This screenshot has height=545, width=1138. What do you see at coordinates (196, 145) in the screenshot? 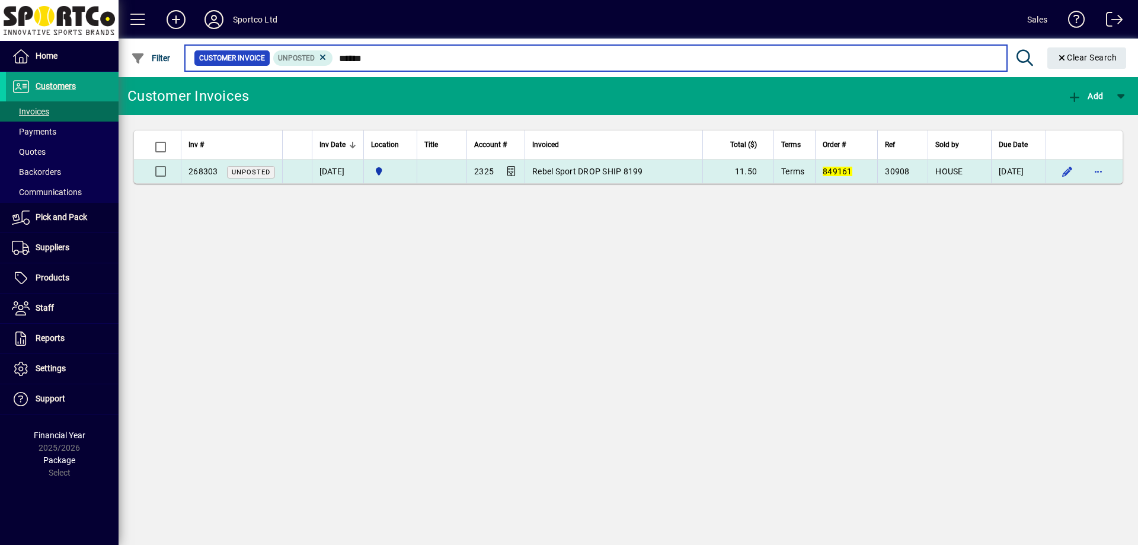
I see `span: Inv #` at bounding box center [196, 145].